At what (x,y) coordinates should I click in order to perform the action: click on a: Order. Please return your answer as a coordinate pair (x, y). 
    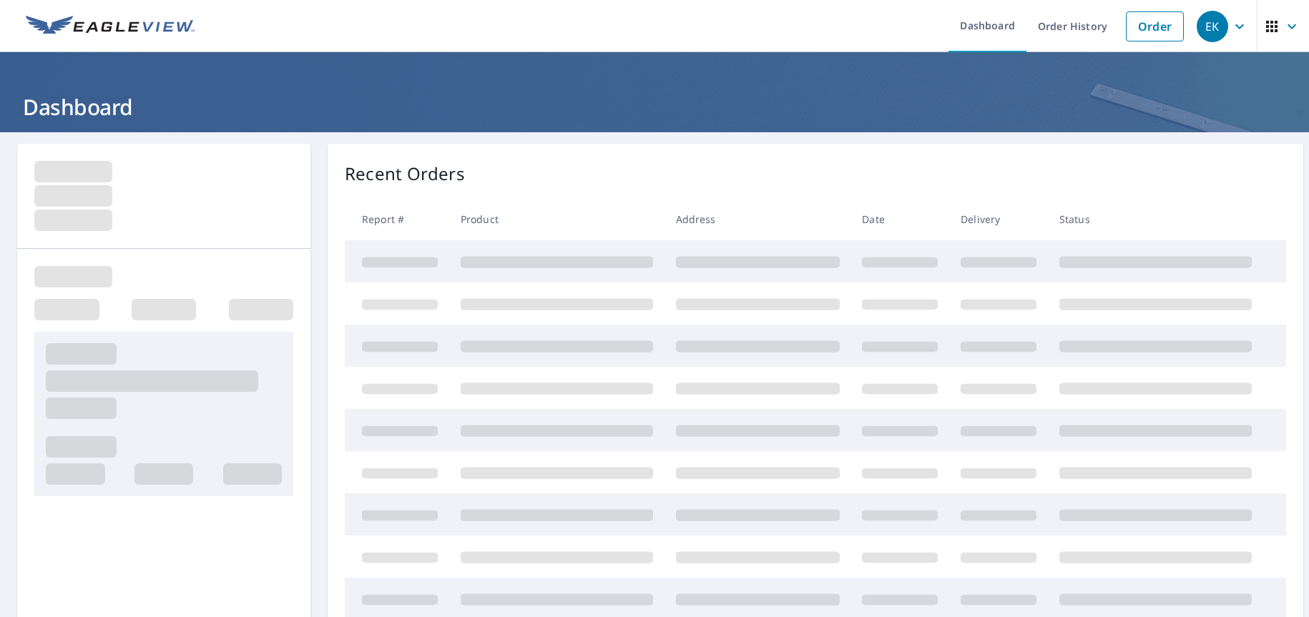
    Looking at the image, I should click on (1155, 26).